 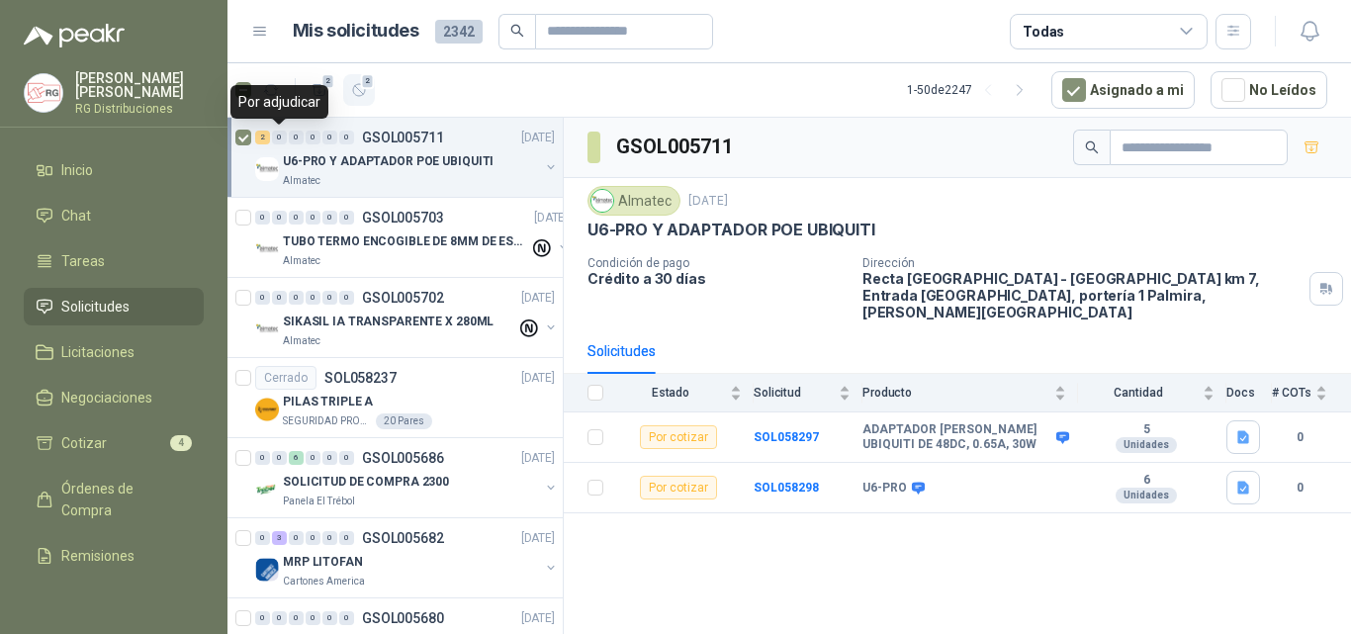 I want to click on p: GSOL005702, so click(x=403, y=298).